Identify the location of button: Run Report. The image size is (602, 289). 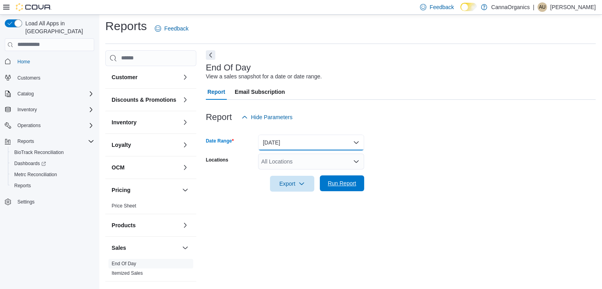
(342, 183).